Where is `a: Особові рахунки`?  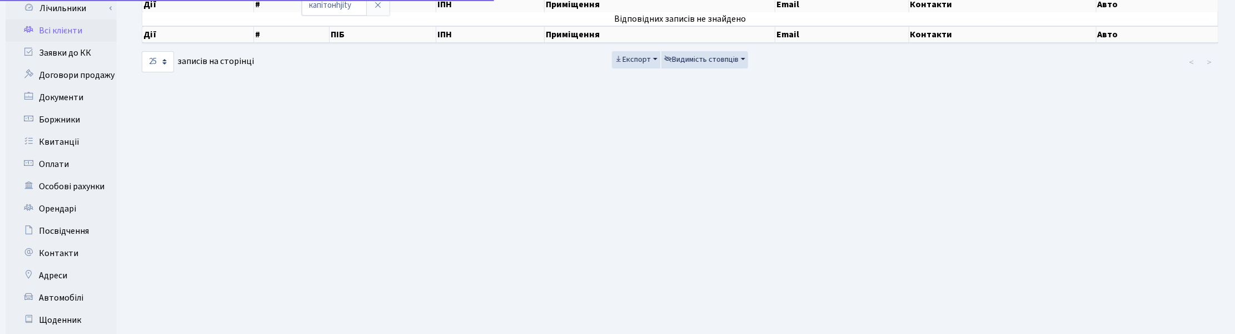
a: Особові рахунки is located at coordinates (61, 186).